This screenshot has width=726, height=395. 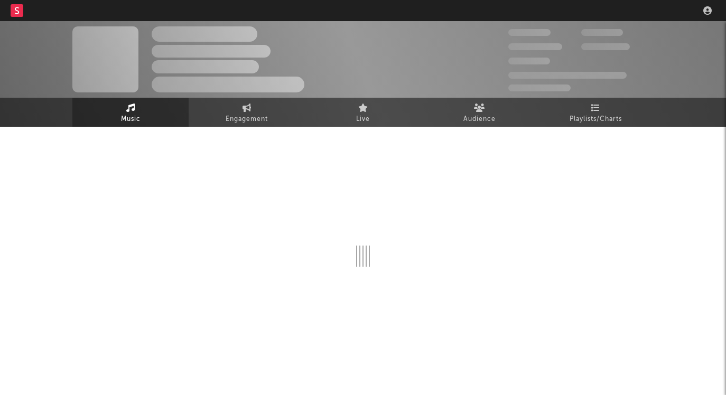 I want to click on a: Engagement, so click(x=247, y=112).